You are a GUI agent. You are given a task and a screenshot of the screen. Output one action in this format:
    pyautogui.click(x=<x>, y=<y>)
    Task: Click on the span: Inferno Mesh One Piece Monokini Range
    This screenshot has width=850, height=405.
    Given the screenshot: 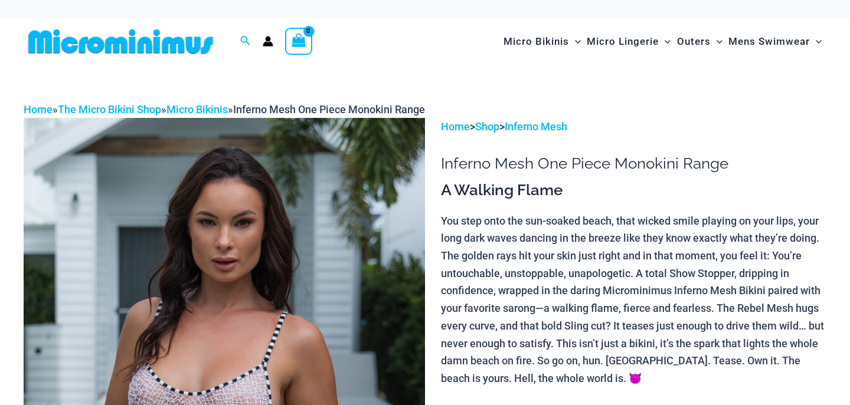 What is the action you would take?
    pyautogui.click(x=329, y=109)
    